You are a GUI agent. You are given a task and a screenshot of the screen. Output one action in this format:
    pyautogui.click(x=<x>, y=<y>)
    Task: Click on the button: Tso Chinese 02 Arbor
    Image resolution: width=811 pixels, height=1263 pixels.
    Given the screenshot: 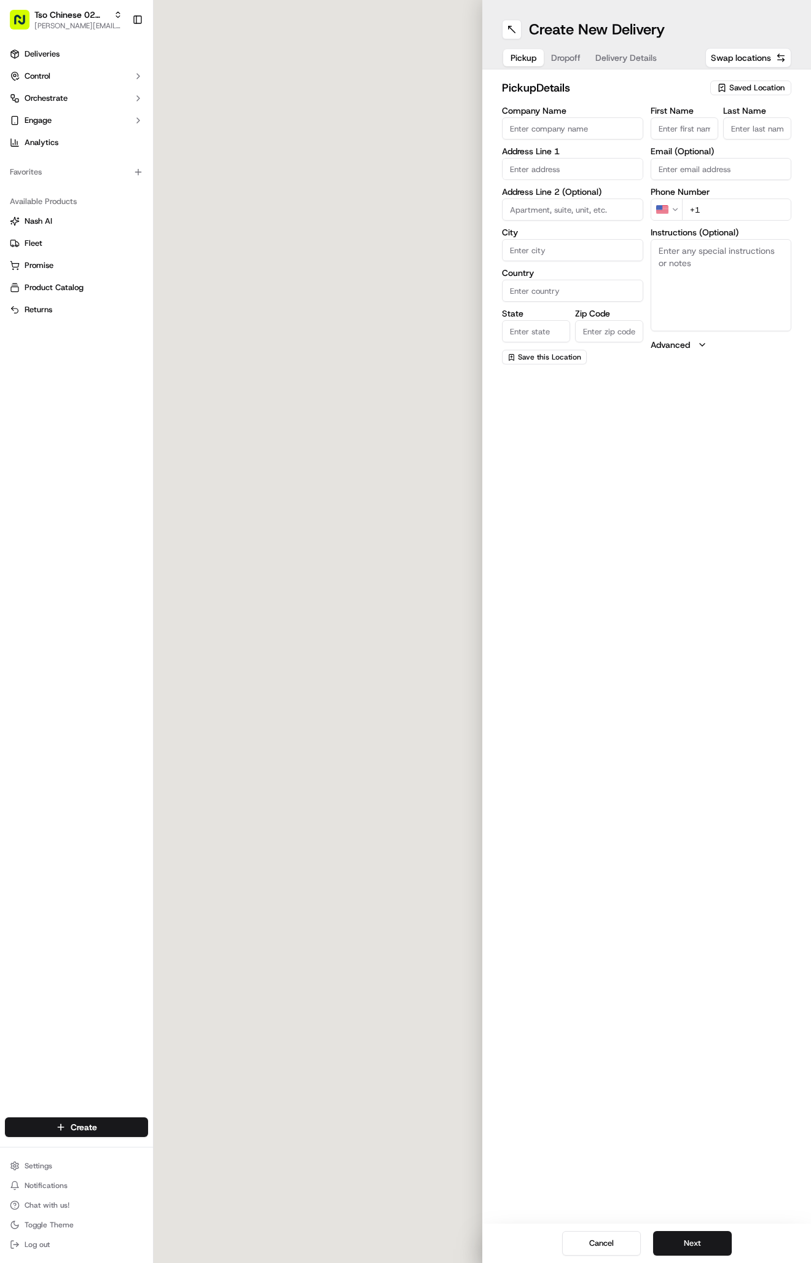 What is the action you would take?
    pyautogui.click(x=71, y=15)
    